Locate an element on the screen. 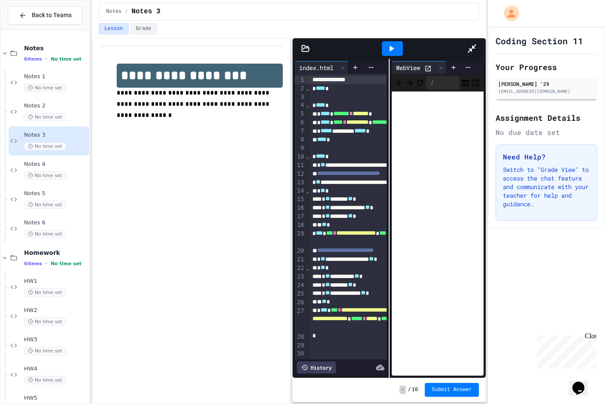  div: 18 is located at coordinates (300, 225).